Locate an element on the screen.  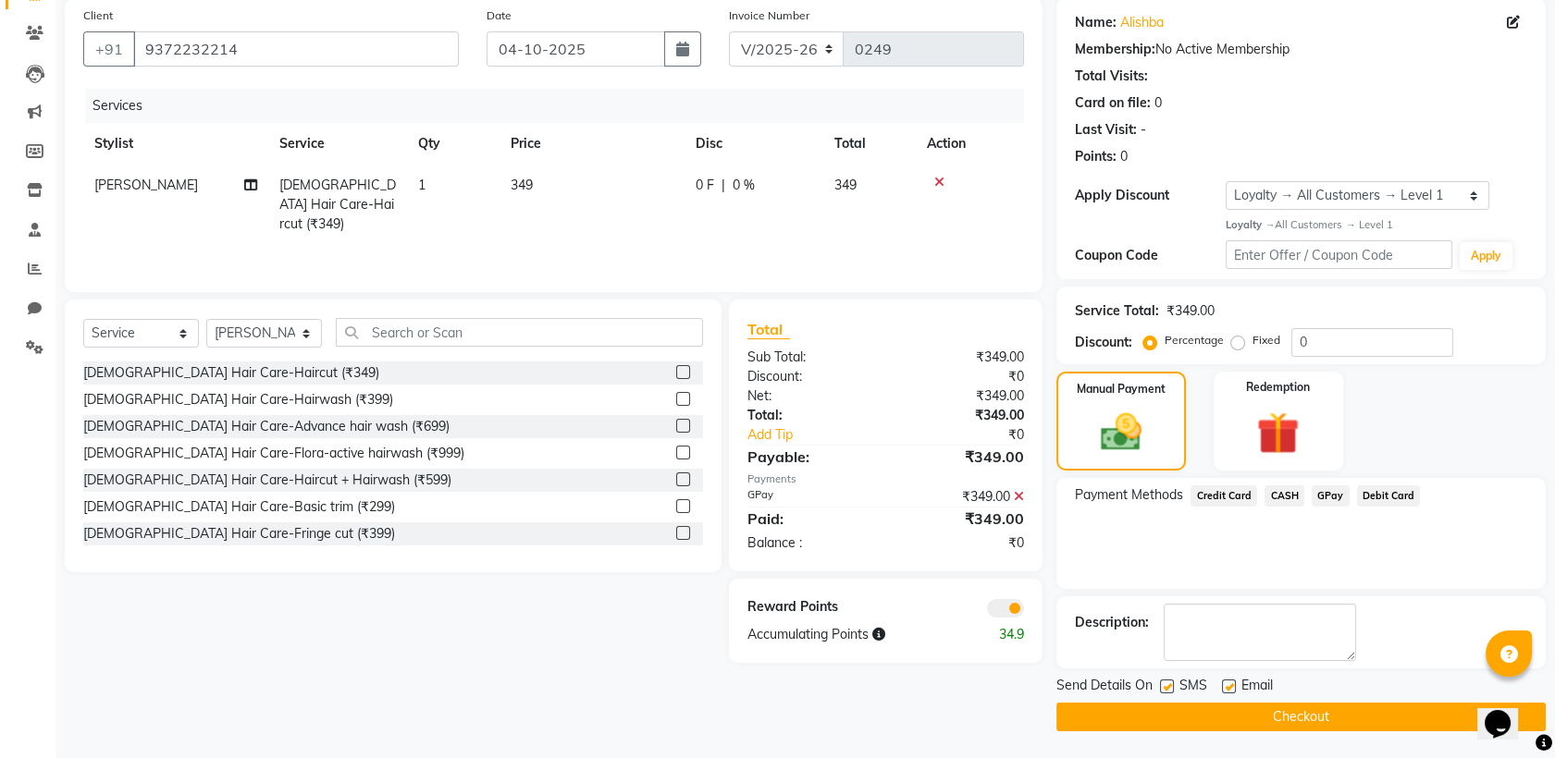
div: Points: is located at coordinates (1095, 156).